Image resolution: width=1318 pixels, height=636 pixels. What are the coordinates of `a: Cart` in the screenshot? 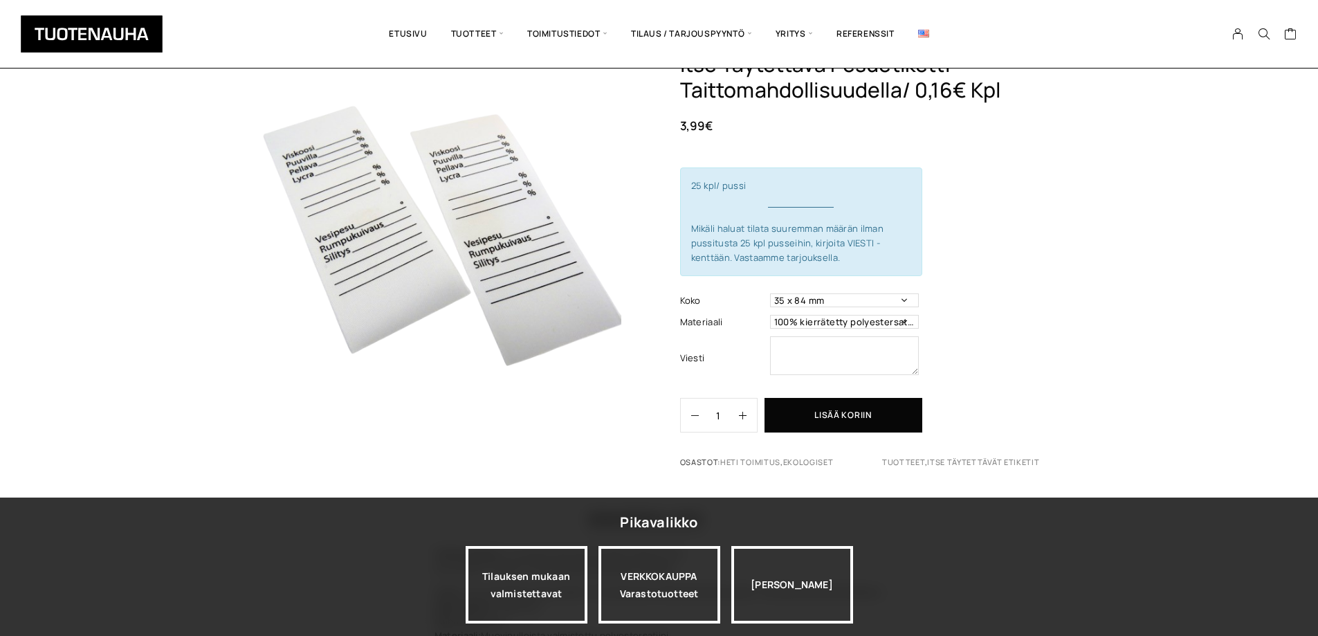 It's located at (1291, 35).